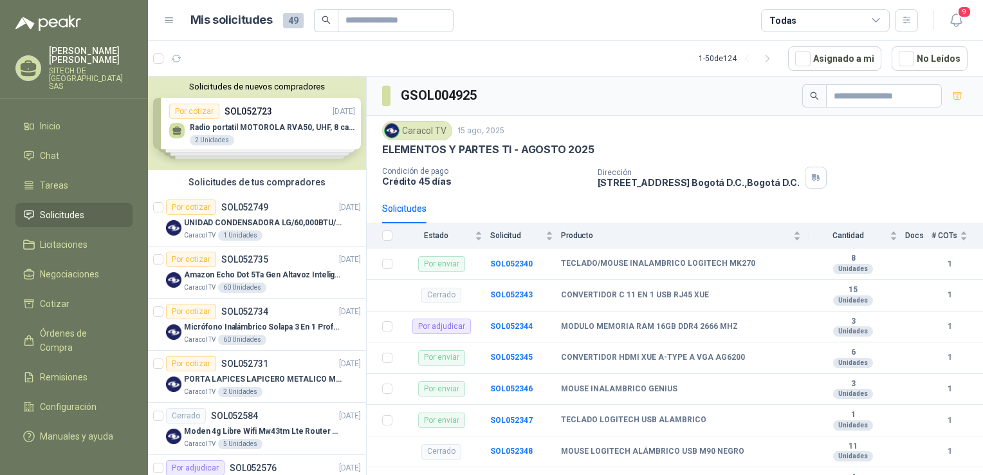 The height and width of the screenshot is (475, 983). I want to click on b: 15, so click(853, 290).